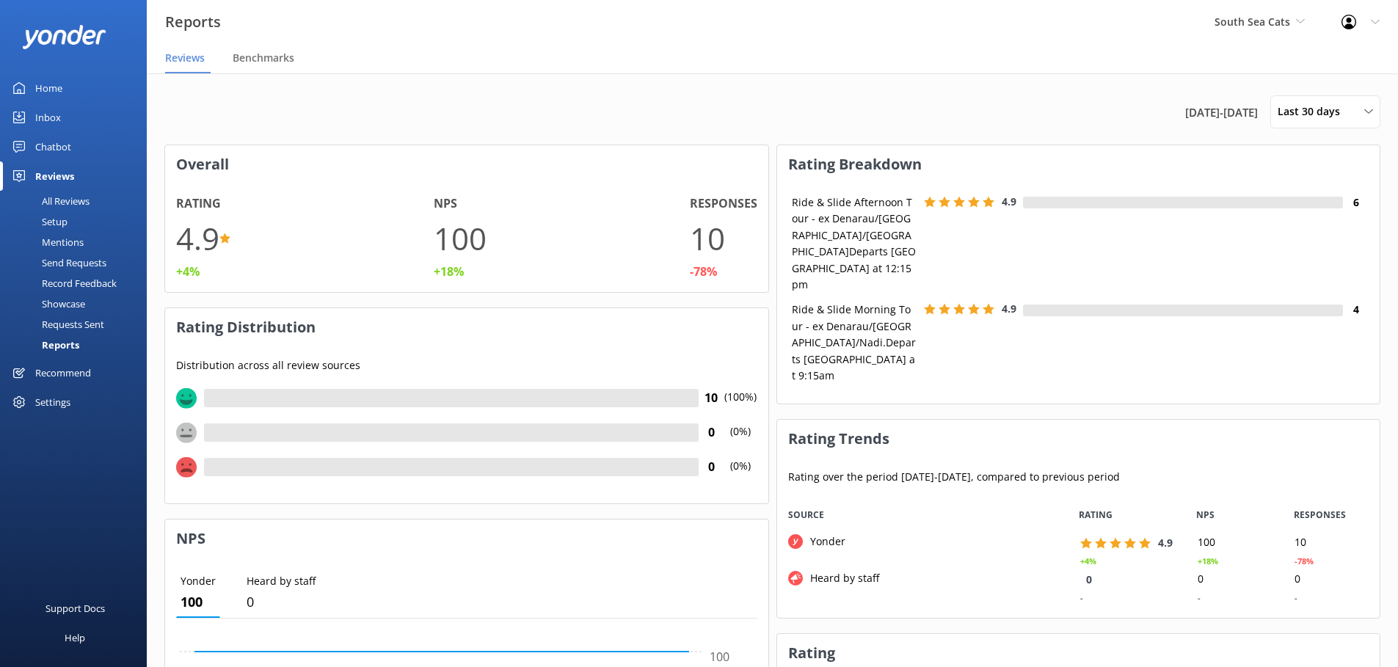  I want to click on h1: 100, so click(460, 238).